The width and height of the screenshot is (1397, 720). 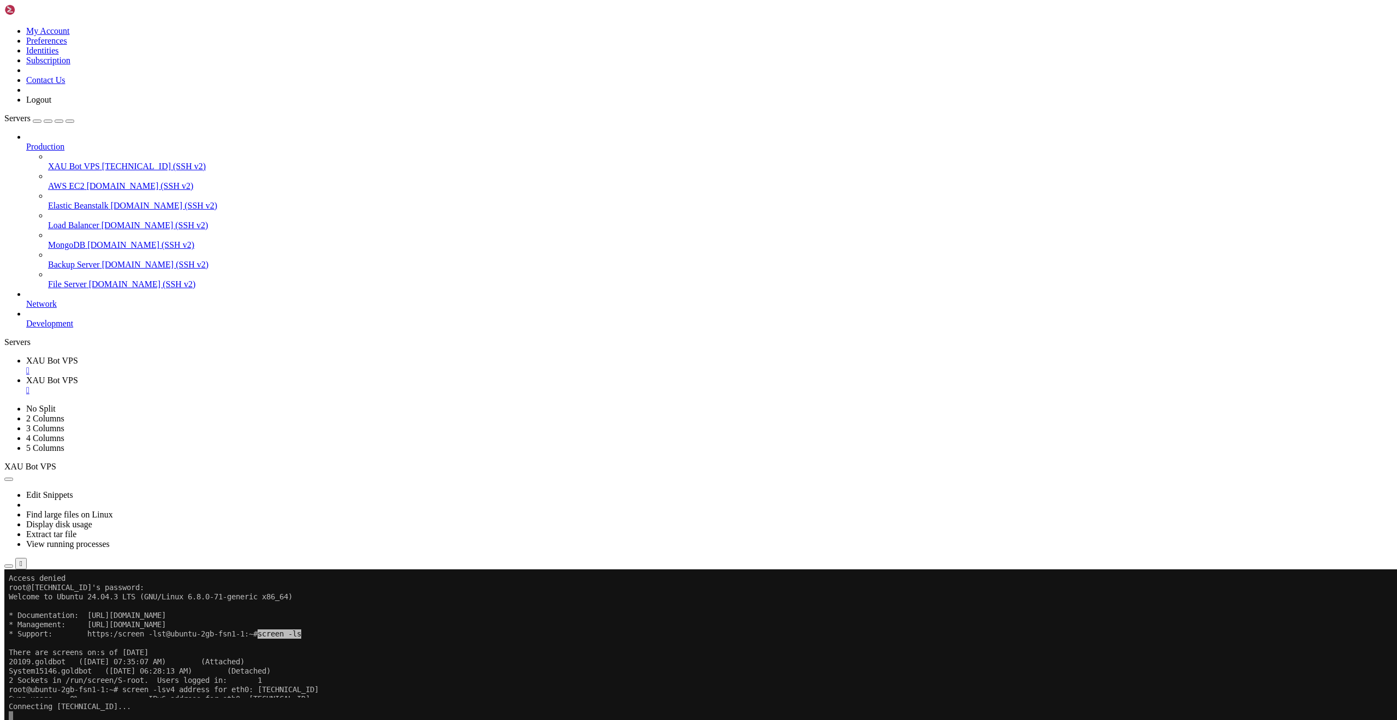 What do you see at coordinates (630, 139) in the screenshot?
I see `x-row: There are screens on:` at bounding box center [630, 139].